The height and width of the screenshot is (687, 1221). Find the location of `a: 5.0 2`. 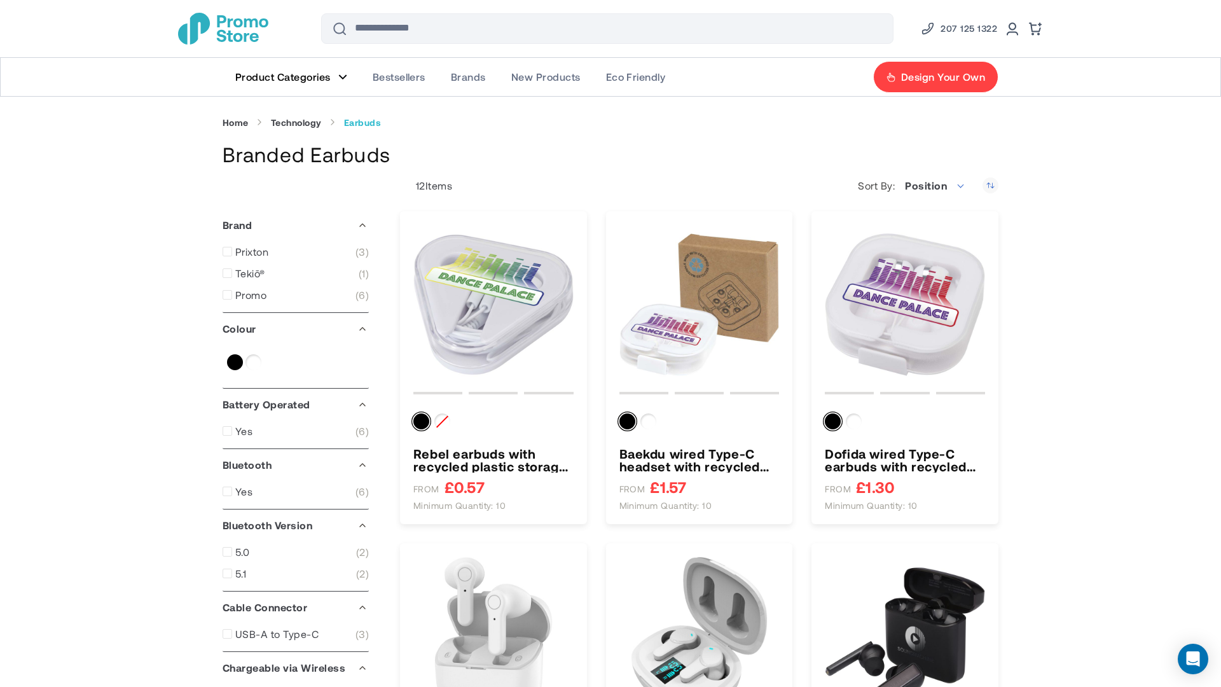

a: 5.0 2 is located at coordinates (296, 552).